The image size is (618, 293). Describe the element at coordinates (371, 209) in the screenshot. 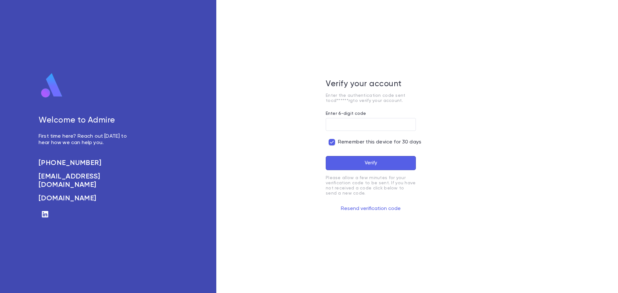

I see `button: Resend verification code` at that location.